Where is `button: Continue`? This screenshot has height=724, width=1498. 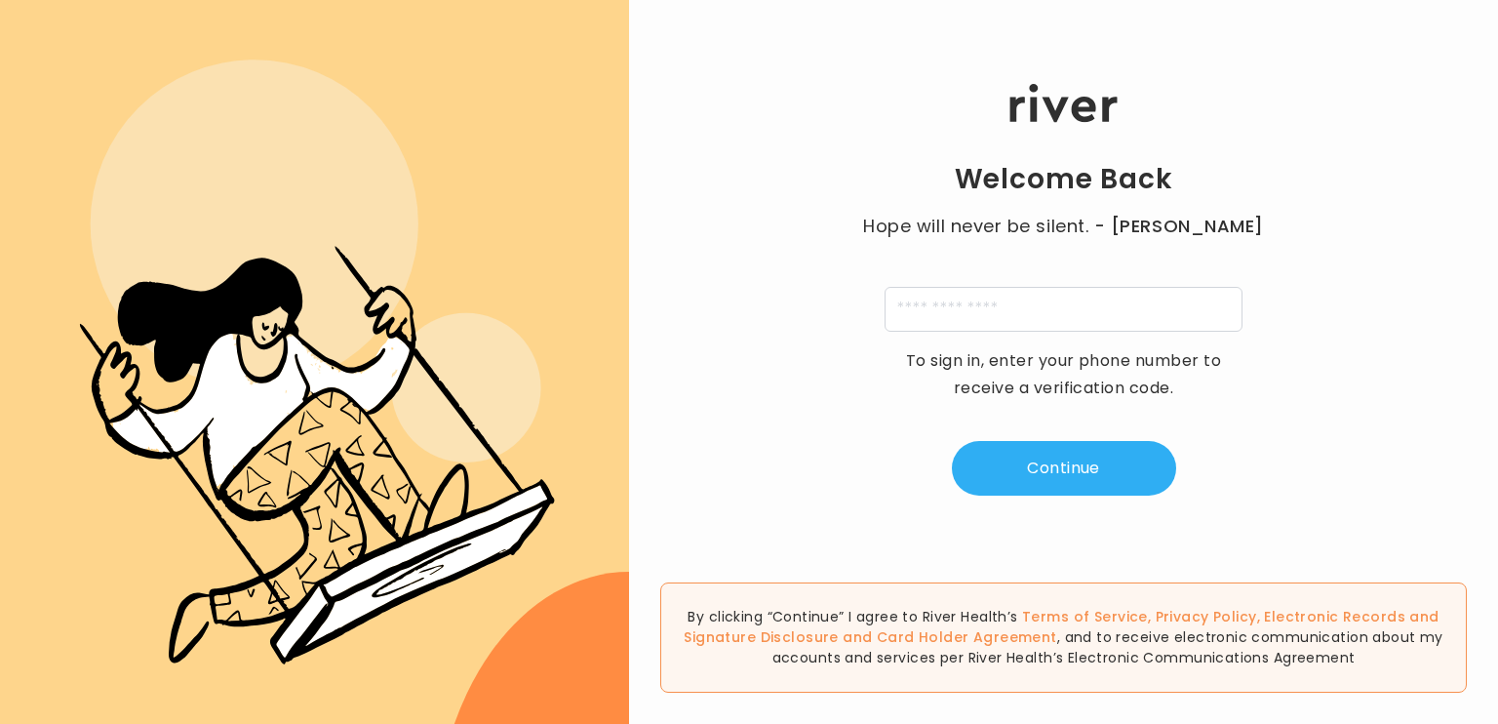
button: Continue is located at coordinates (1064, 468).